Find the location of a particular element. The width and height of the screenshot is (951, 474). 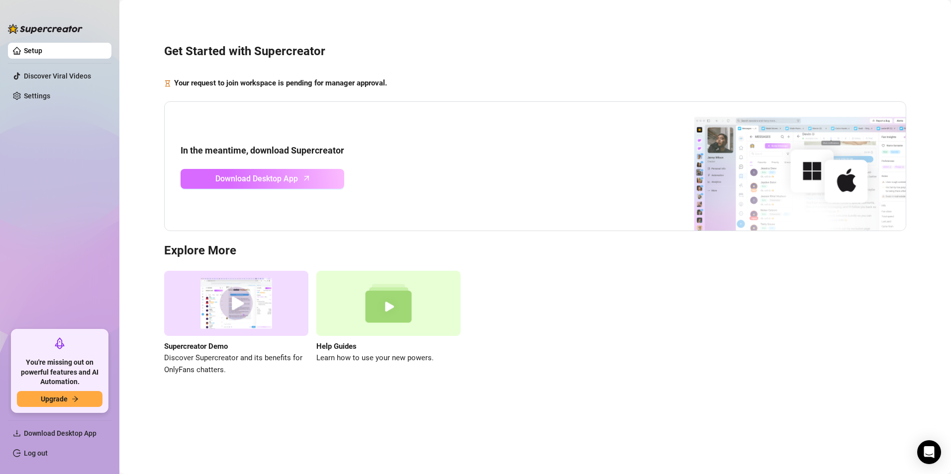

img: help guides is located at coordinates (388, 303).